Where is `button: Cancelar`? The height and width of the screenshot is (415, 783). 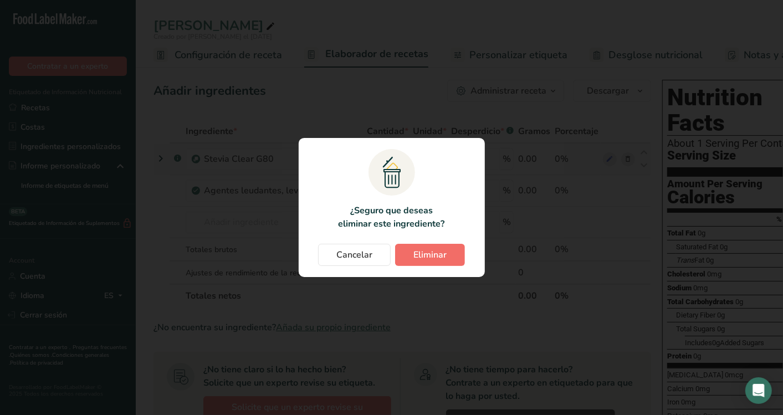
button: Cancelar is located at coordinates (354, 255).